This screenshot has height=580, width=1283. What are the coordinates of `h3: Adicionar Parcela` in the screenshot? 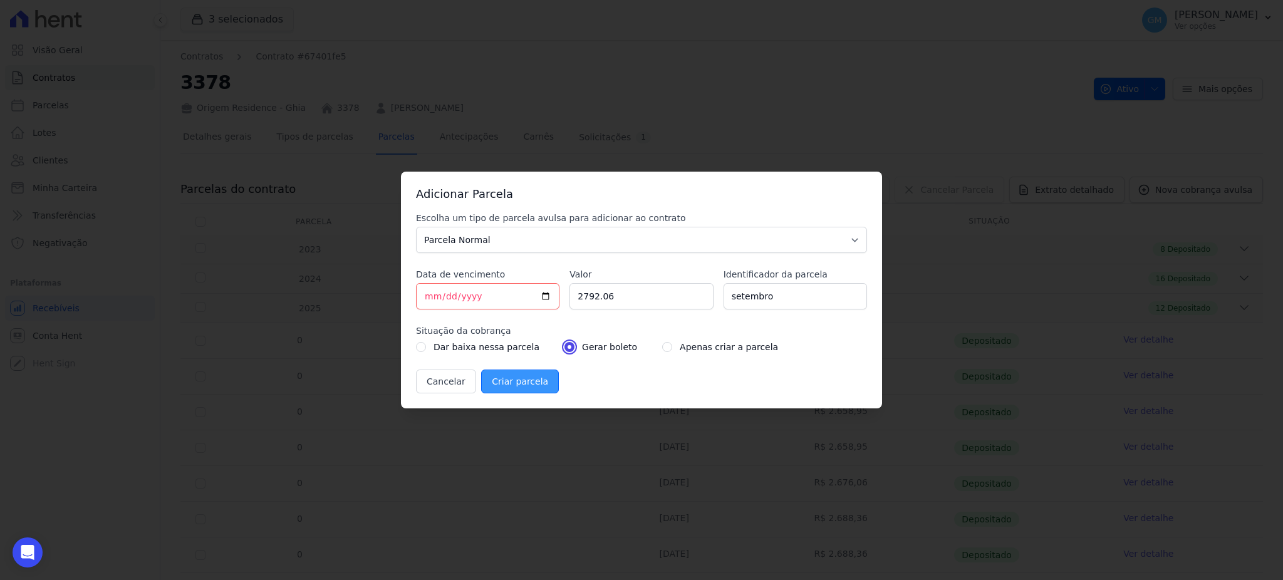 It's located at (641, 194).